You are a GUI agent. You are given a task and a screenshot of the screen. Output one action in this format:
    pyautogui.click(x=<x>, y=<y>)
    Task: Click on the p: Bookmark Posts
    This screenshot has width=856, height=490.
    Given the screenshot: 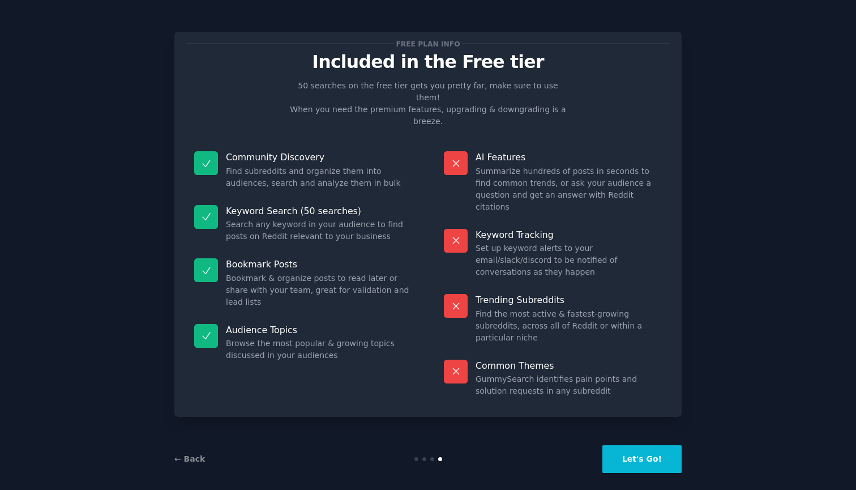 What is the action you would take?
    pyautogui.click(x=319, y=264)
    